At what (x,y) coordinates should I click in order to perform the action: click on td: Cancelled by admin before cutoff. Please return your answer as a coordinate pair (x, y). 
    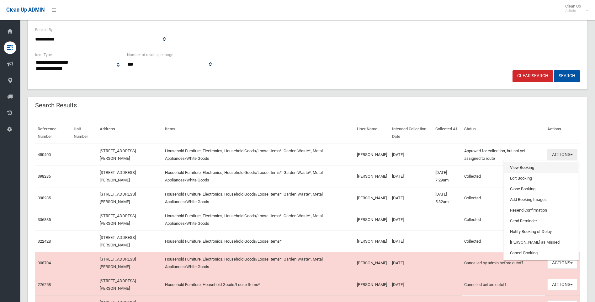
    Looking at the image, I should click on (503, 263).